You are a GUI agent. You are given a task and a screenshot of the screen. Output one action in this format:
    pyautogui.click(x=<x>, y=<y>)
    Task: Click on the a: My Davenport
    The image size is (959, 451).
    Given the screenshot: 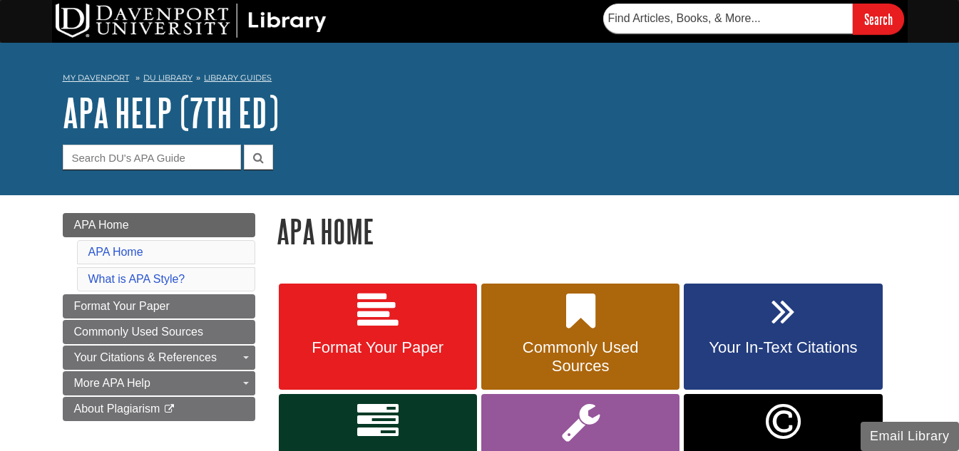 What is the action you would take?
    pyautogui.click(x=96, y=78)
    